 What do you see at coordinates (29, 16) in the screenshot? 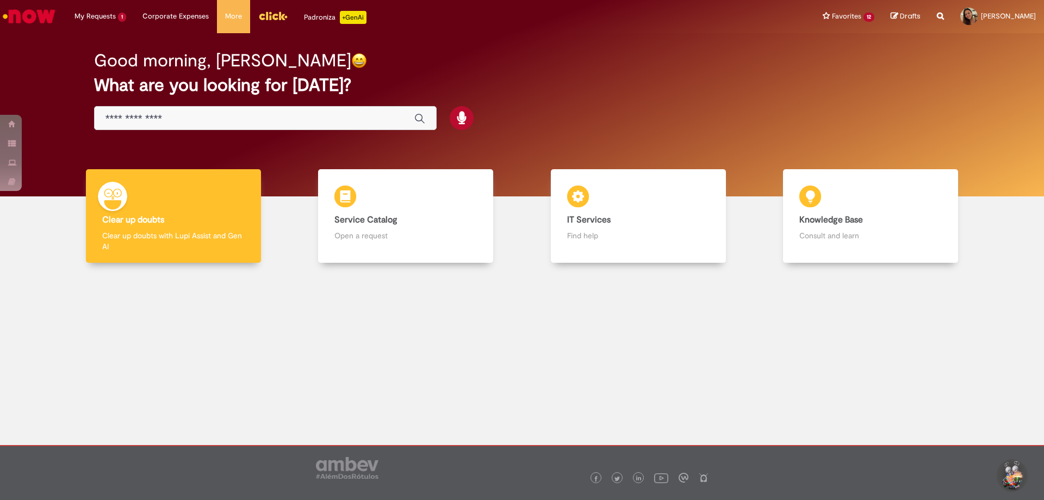
I see `img: ServiceNow` at bounding box center [29, 16].